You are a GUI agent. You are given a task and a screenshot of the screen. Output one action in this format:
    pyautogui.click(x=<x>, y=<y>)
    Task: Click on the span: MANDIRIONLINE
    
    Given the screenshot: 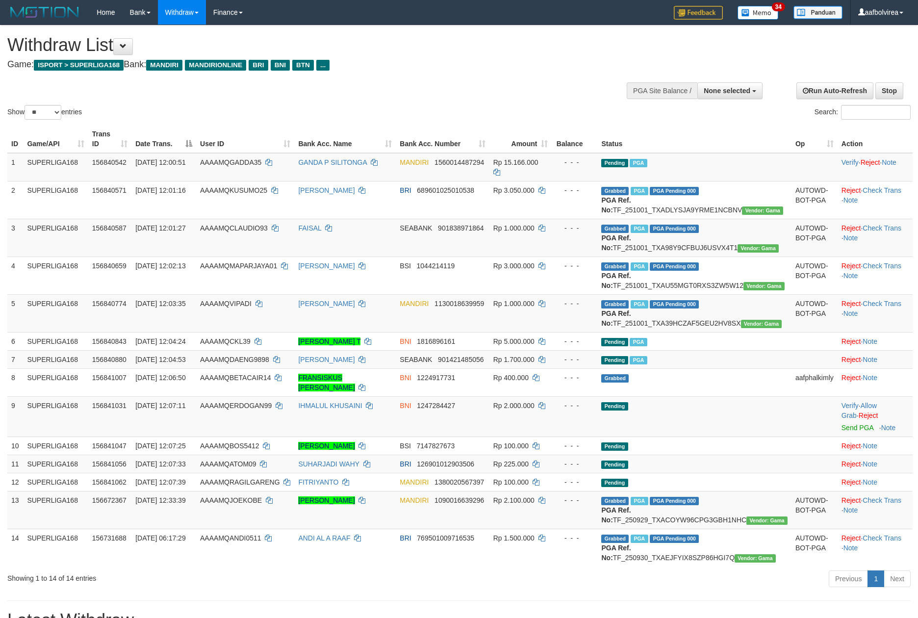 What is the action you would take?
    pyautogui.click(x=215, y=65)
    